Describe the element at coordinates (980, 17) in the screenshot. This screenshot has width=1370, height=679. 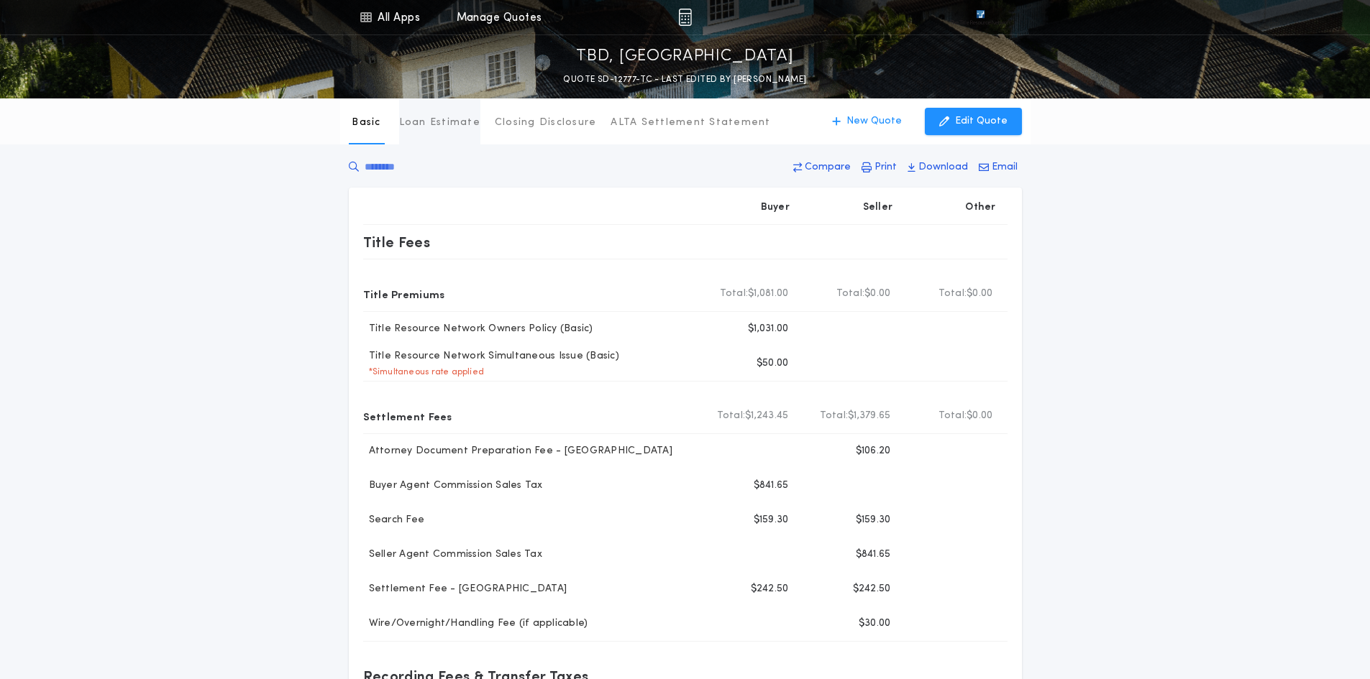
I see `img: vs-icon` at that location.